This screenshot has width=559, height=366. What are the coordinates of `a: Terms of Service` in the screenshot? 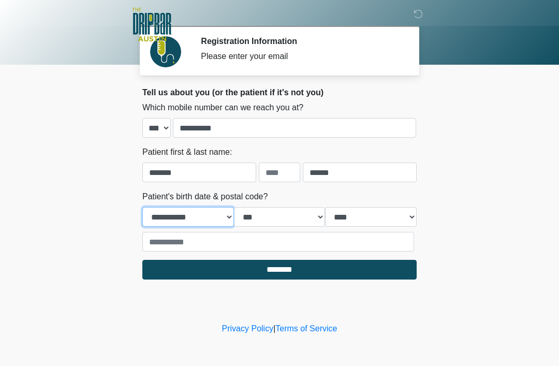 It's located at (306, 328).